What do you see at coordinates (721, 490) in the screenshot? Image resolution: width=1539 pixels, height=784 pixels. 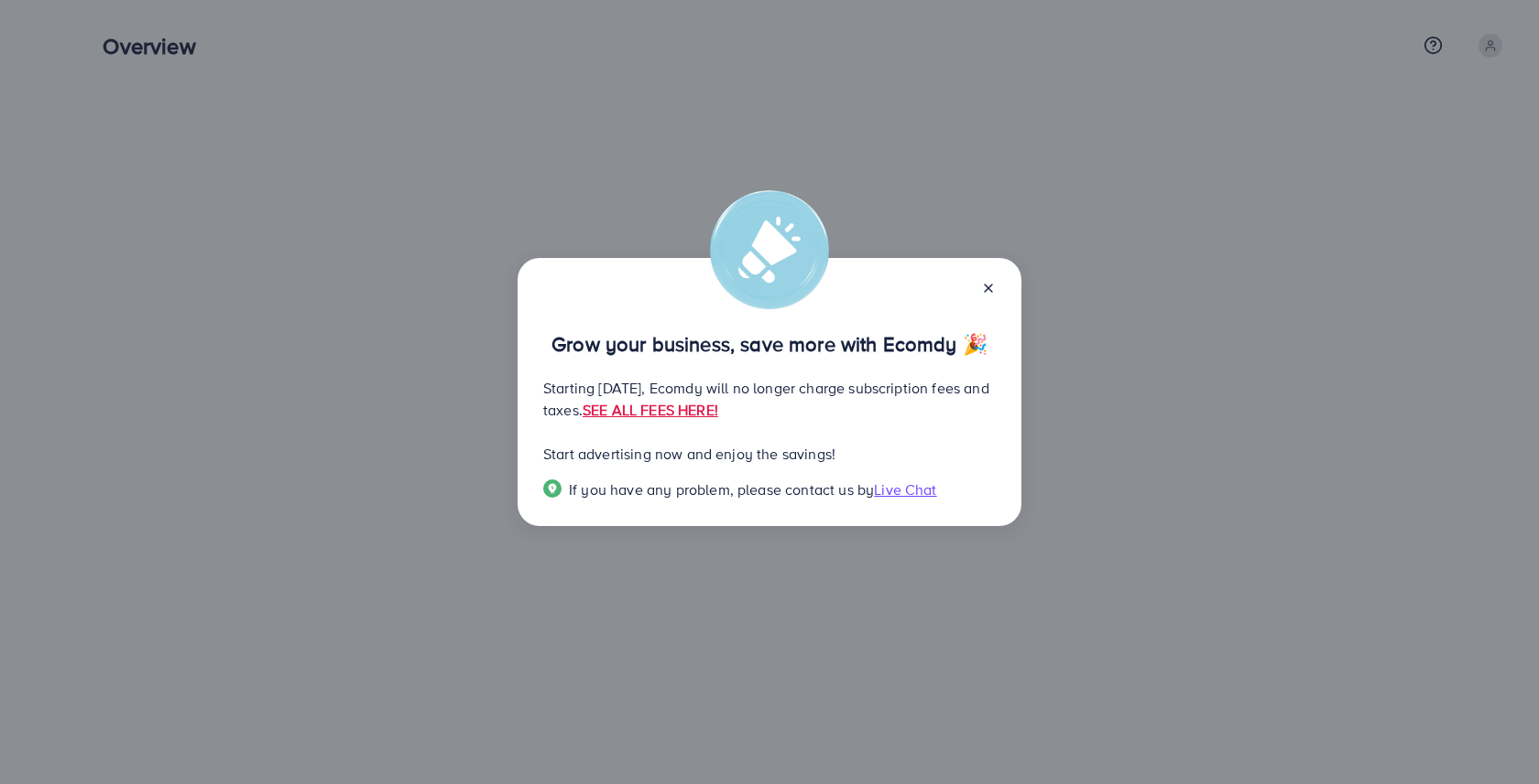 I see `span: If you have any problem, please contact us by` at bounding box center [721, 490].